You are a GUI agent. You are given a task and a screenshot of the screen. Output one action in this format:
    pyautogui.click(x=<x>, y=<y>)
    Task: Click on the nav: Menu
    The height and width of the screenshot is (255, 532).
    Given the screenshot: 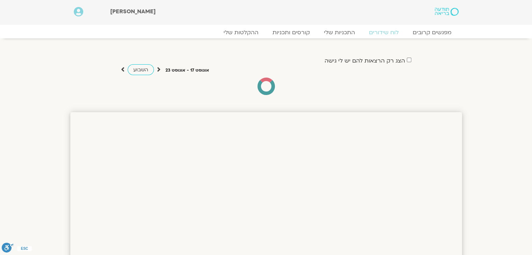 What is the action you would take?
    pyautogui.click(x=266, y=33)
    